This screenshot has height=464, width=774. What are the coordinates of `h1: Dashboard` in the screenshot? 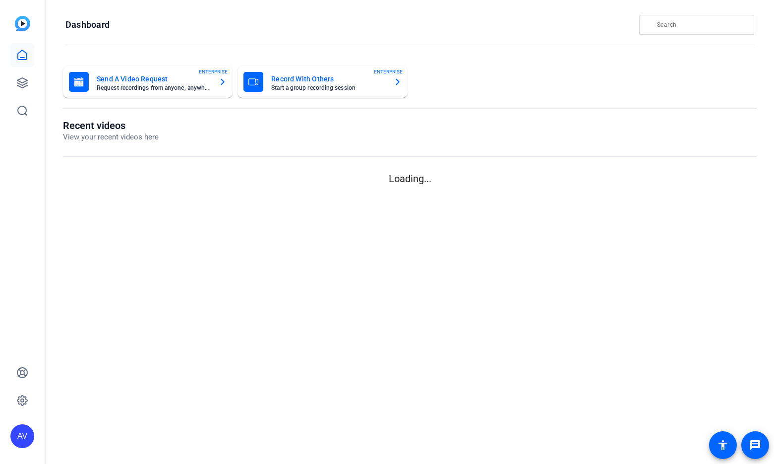 It's located at (87, 25).